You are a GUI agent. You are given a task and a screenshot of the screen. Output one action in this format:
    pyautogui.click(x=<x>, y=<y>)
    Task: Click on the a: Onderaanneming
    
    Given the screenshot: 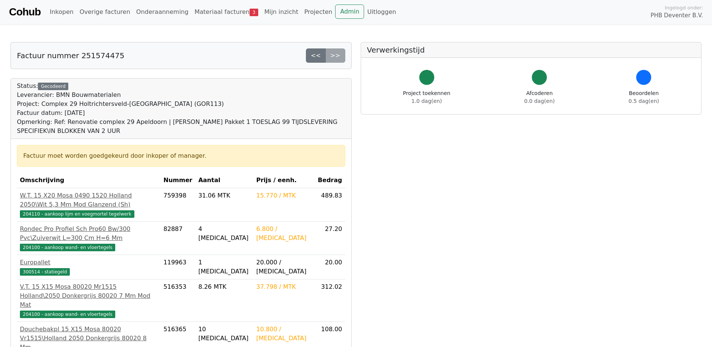 What is the action you would take?
    pyautogui.click(x=162, y=12)
    